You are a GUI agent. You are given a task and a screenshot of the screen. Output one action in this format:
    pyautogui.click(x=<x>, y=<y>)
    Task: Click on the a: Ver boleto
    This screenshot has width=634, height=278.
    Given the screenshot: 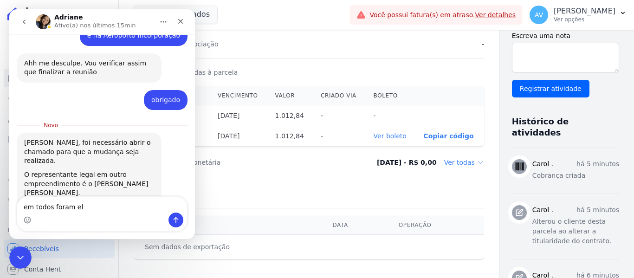 What is the action you would take?
    pyautogui.click(x=390, y=136)
    